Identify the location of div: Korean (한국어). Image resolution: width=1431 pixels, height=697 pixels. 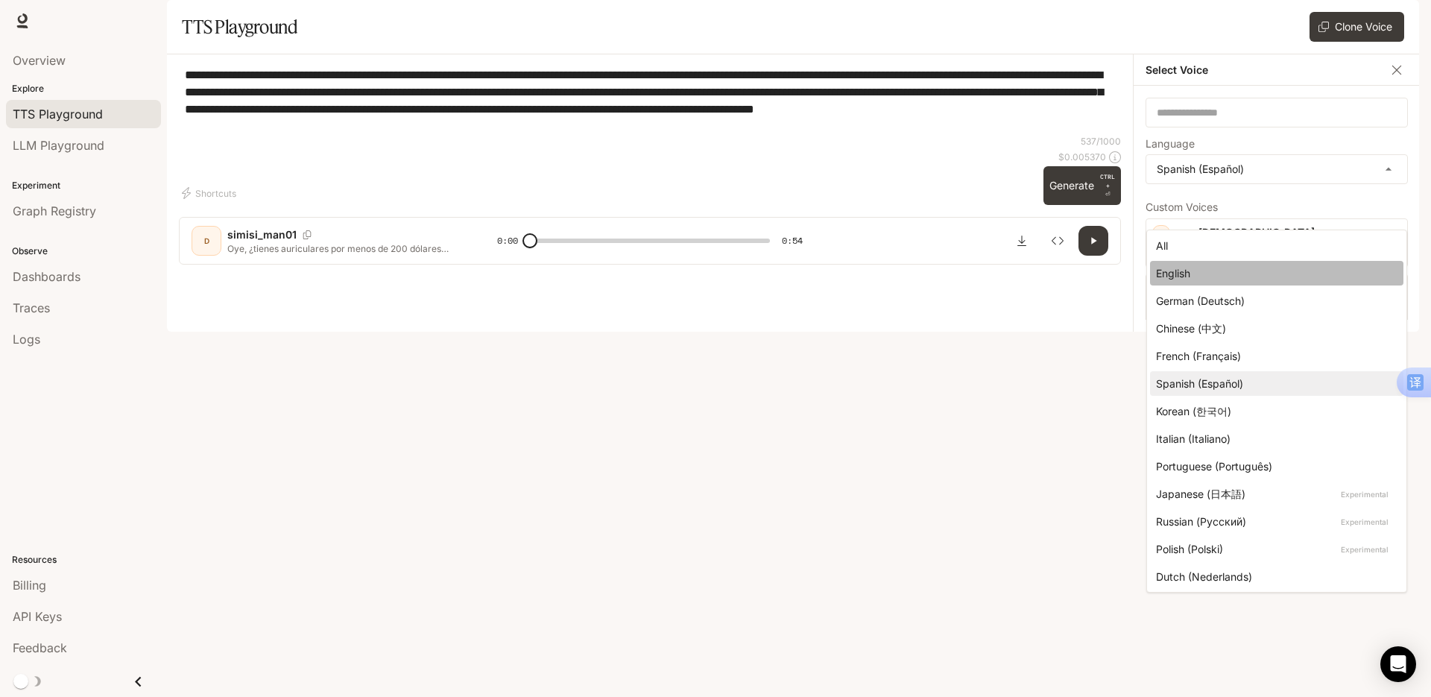
(1273, 411).